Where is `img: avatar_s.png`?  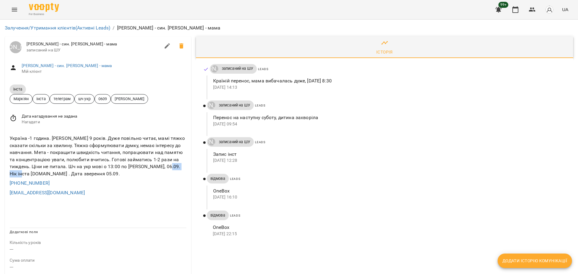
img: avatar_s.png is located at coordinates (550, 10).